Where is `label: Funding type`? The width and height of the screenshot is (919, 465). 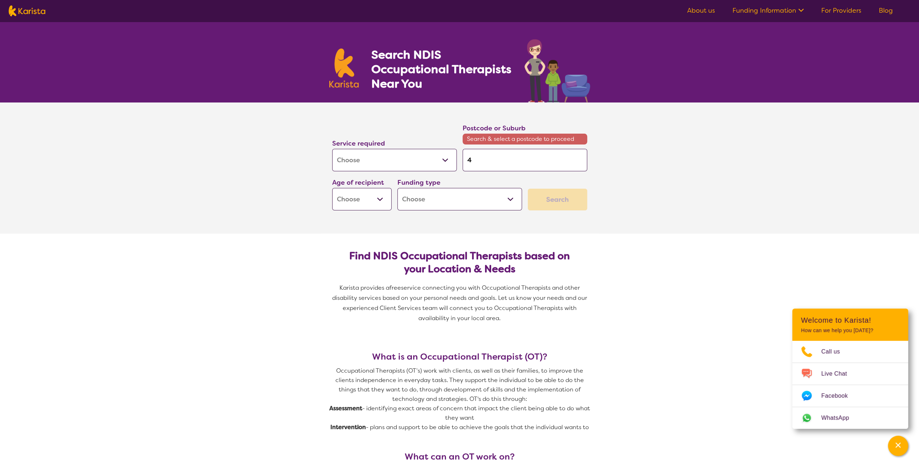 label: Funding type is located at coordinates (419, 183).